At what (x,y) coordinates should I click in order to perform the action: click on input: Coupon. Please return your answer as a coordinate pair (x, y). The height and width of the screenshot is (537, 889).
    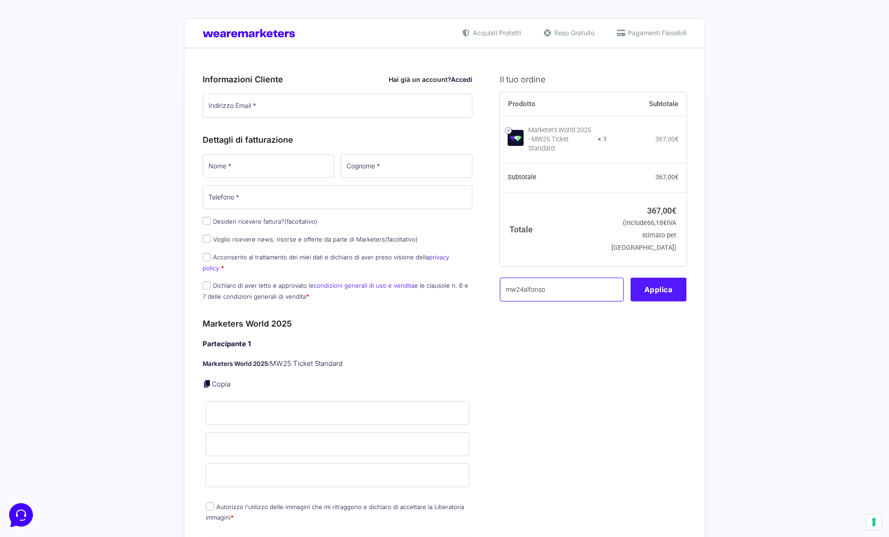
    Looking at the image, I should click on (561, 289).